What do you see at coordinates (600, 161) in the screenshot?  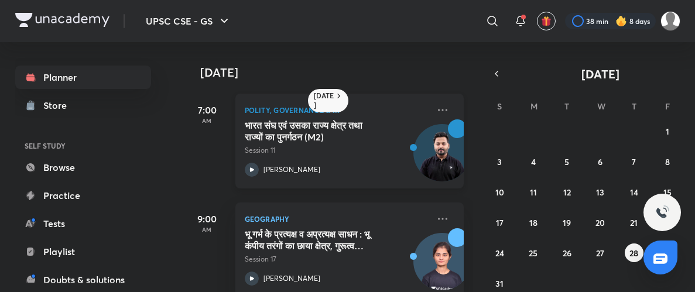 I see `abbr: August 6, 2025` at bounding box center [600, 161].